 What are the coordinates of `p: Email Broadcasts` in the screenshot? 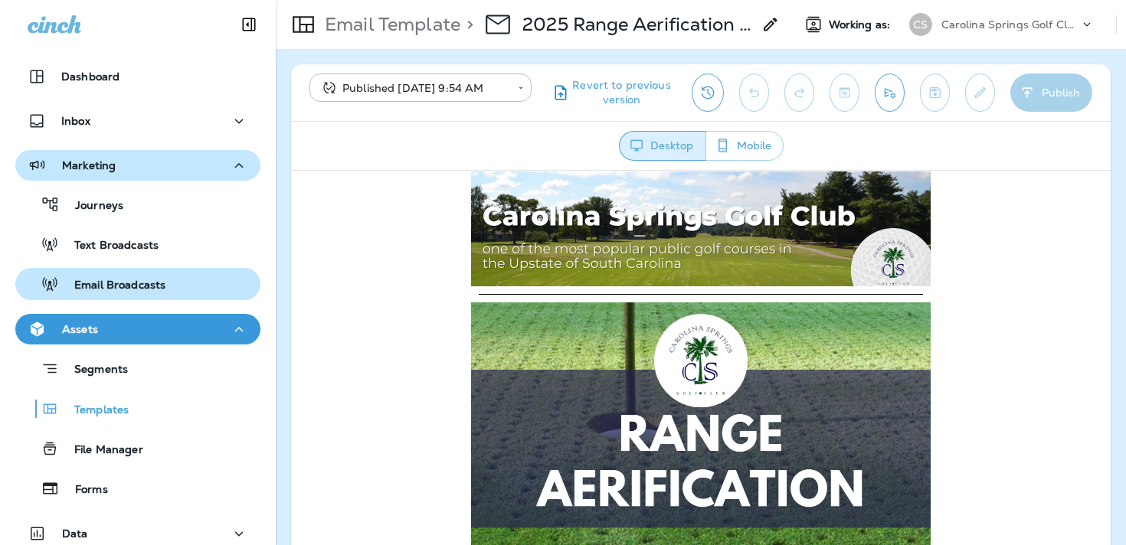 It's located at (112, 286).